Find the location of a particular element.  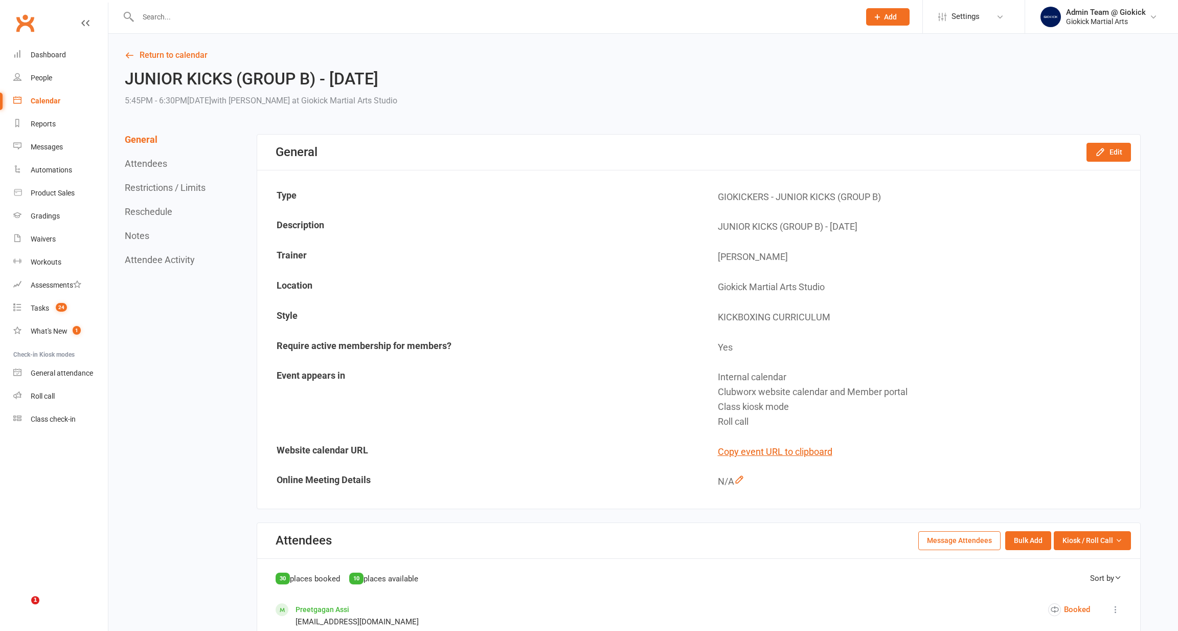

div: Internal calendar is located at coordinates (925, 377).